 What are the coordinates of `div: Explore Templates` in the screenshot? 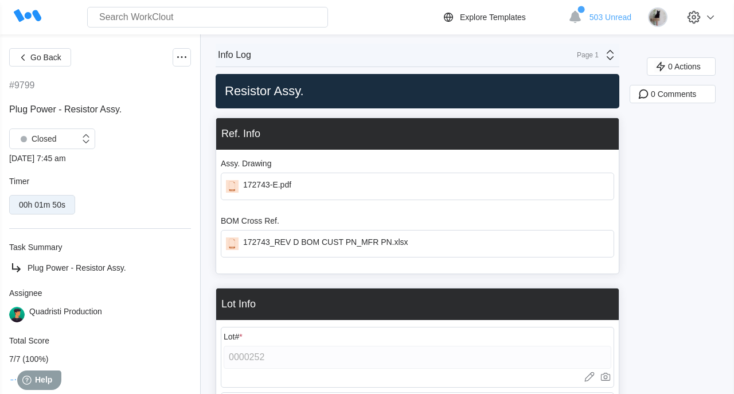 It's located at (493, 17).